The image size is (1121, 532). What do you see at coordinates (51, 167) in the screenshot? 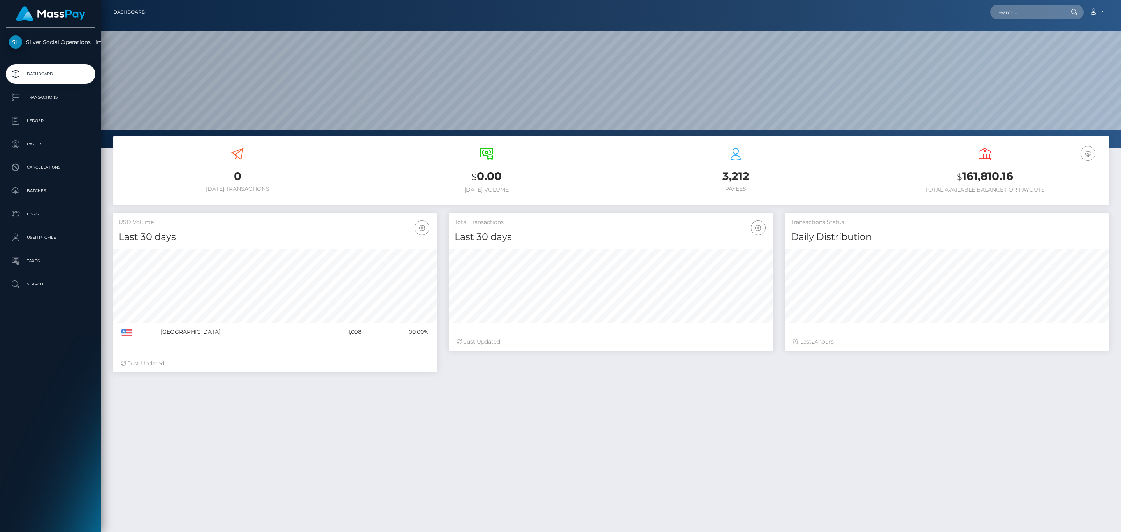
I see `p: Cancellations` at bounding box center [51, 167].